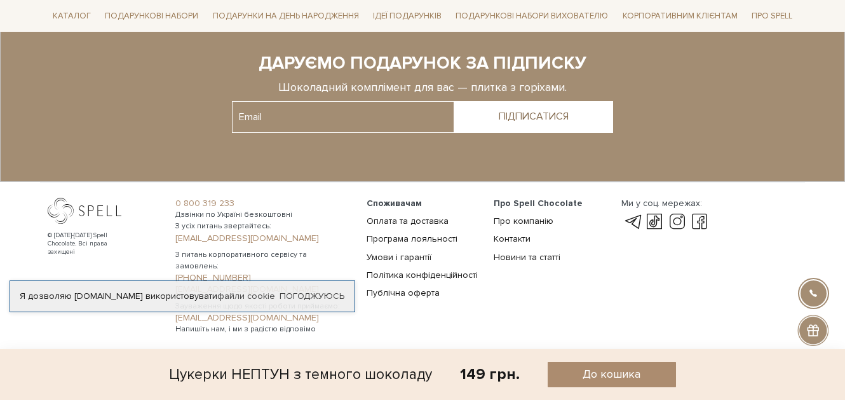  Describe the element at coordinates (72, 16) in the screenshot. I see `a: Каталог` at that location.